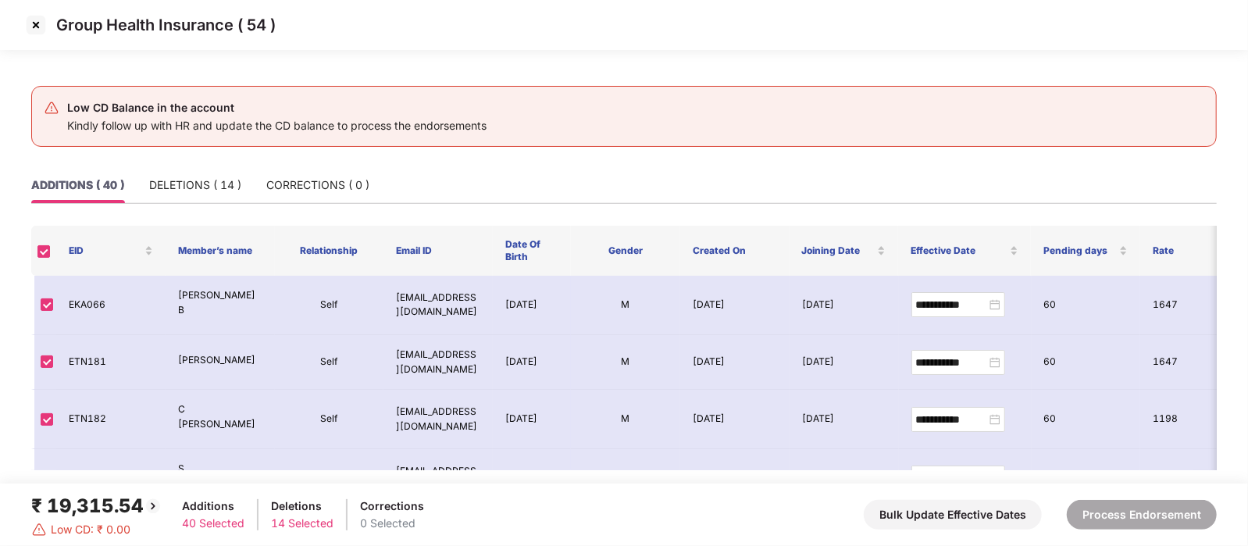 Image resolution: width=1248 pixels, height=546 pixels. I want to click on th: Created On, so click(735, 251).